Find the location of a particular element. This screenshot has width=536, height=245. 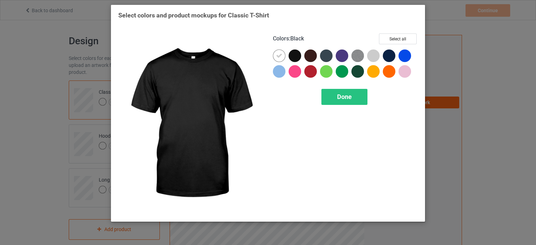

span: Colors is located at coordinates (281, 38).